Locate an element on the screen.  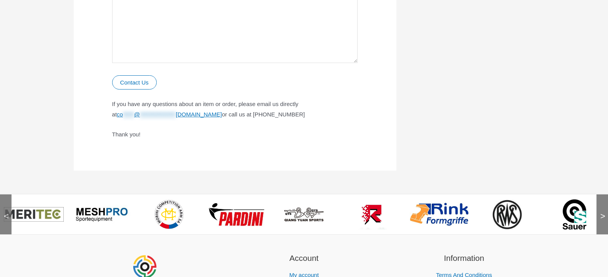
h2: Information is located at coordinates (464, 258).